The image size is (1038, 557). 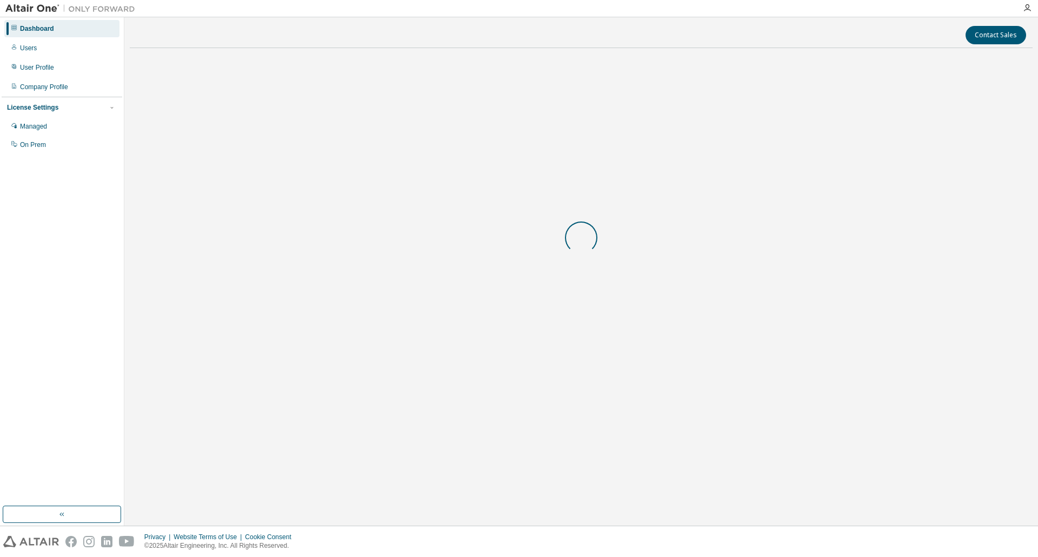 I want to click on div: User Profile, so click(x=37, y=68).